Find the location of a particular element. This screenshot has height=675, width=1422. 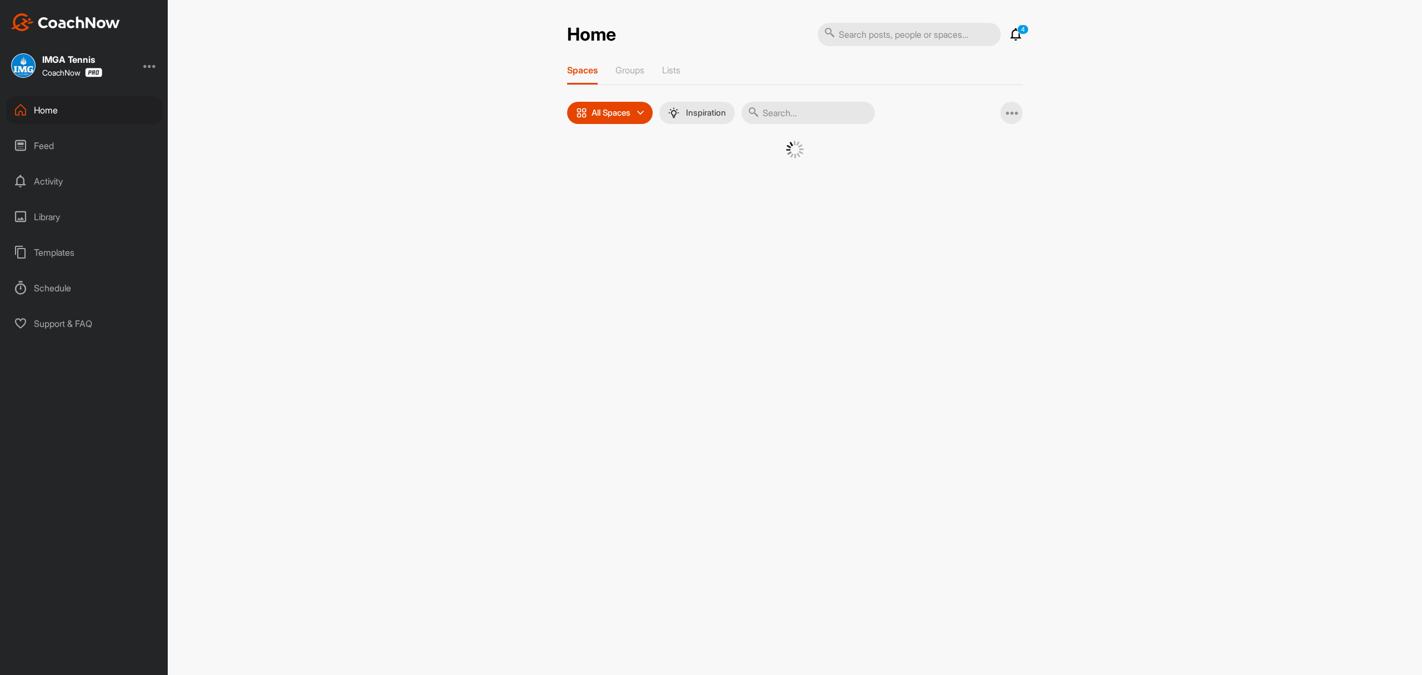

div: IMGA Tennis is located at coordinates (72, 59).